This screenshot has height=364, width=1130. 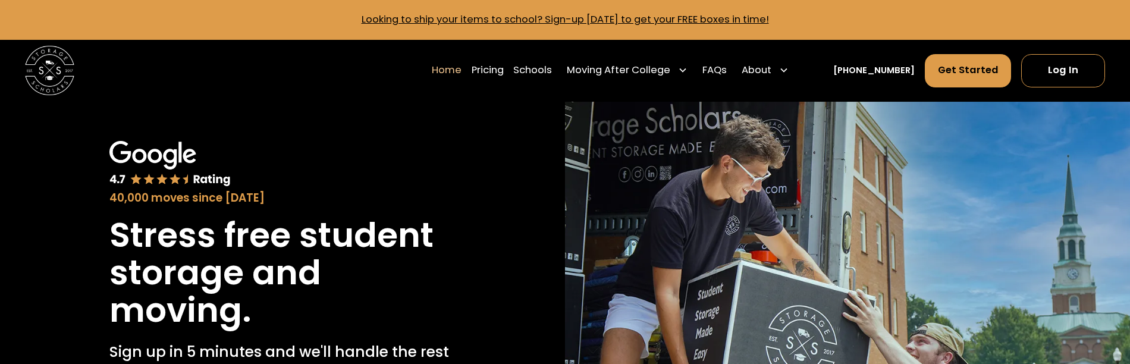 I want to click on a: home, so click(x=49, y=70).